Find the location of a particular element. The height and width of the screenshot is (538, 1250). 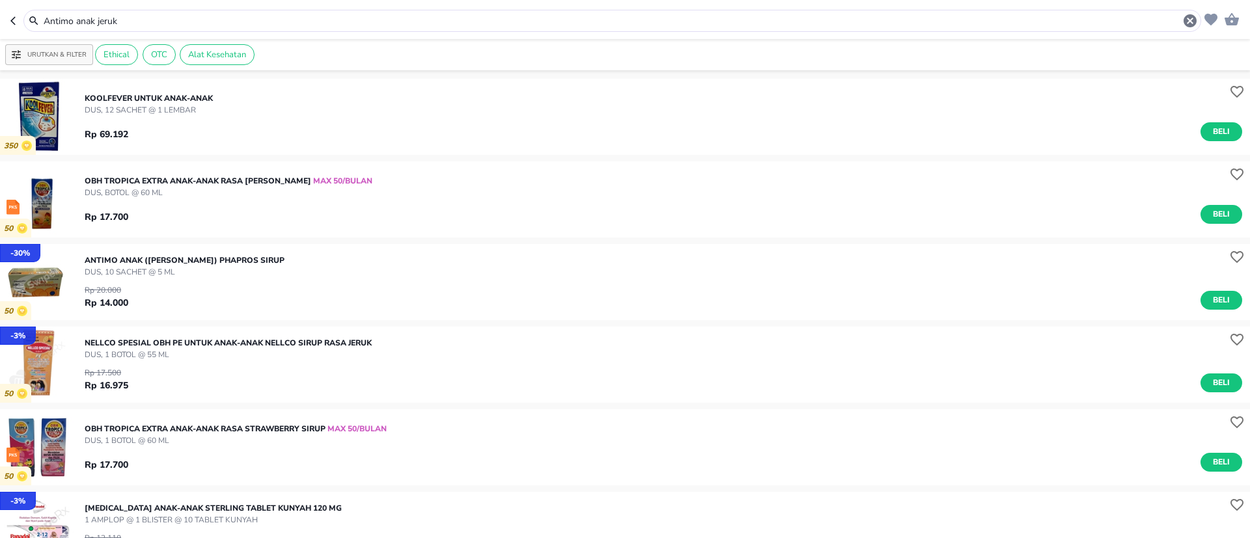

p: Rp 20.000 is located at coordinates (106, 290).